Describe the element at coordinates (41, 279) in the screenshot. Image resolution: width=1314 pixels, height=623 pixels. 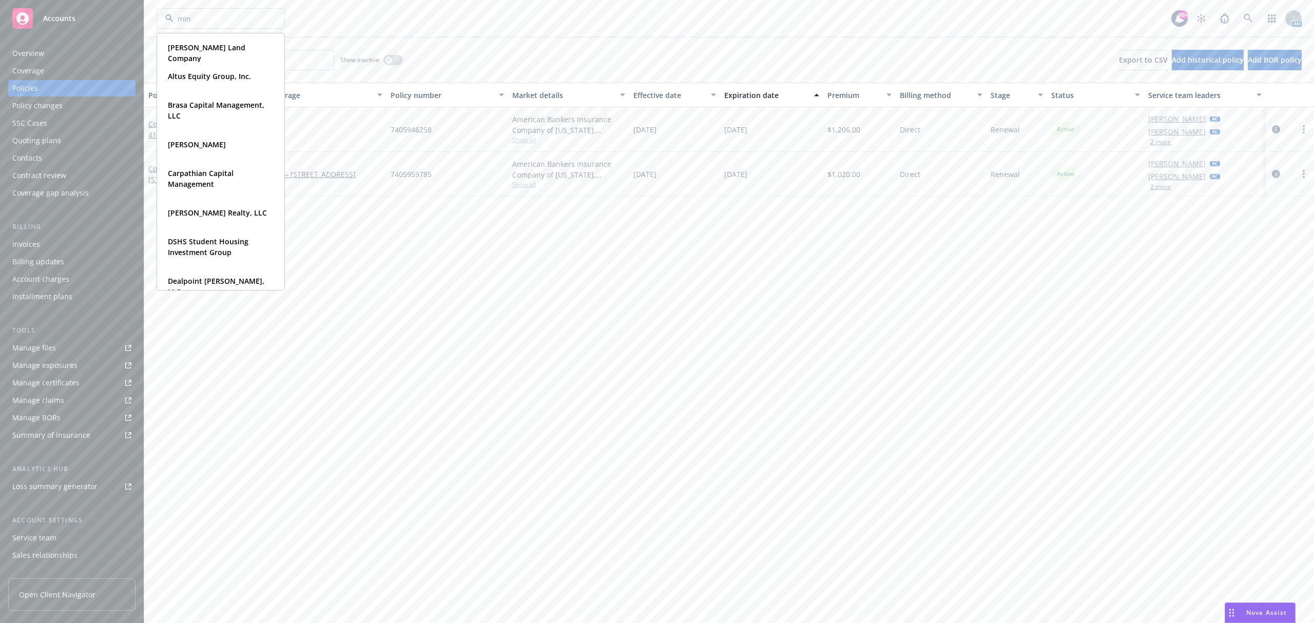
I see `div: Account charges` at that location.